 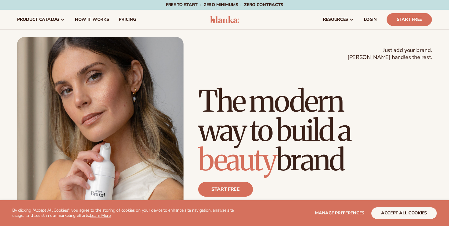 I want to click on span: How It Works, so click(x=92, y=20).